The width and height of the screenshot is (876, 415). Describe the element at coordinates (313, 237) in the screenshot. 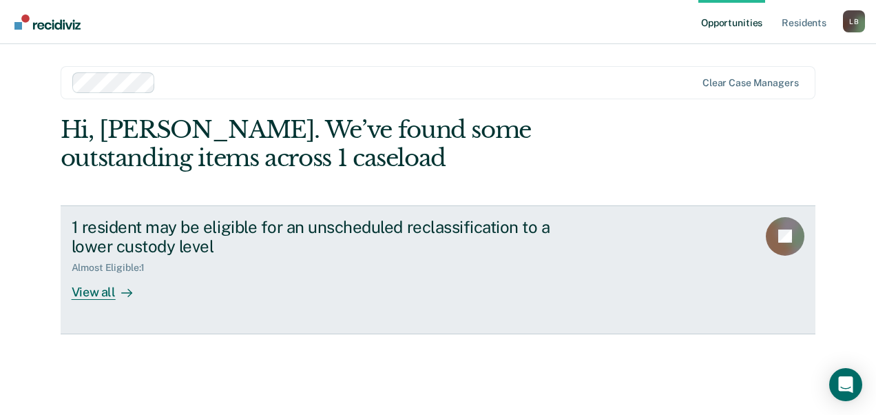

I see `div: 1 resident may be eligible for an unscheduled reclassification to a lower custody level` at that location.